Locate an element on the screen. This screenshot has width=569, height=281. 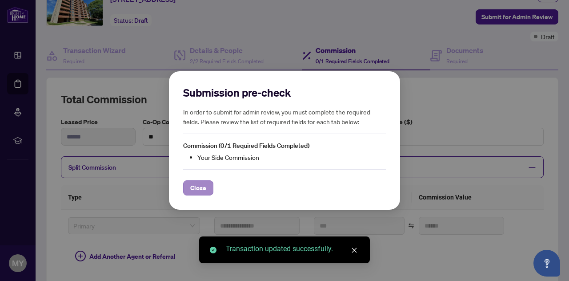
span: close is located at coordinates (354, 250).